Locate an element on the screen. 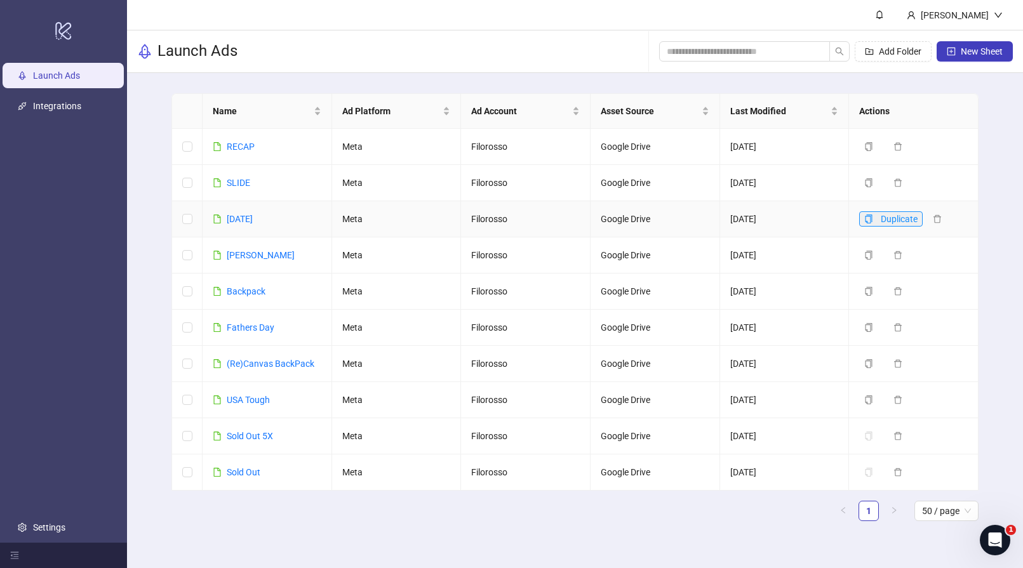 The width and height of the screenshot is (1023, 568). span: search is located at coordinates (839, 51).